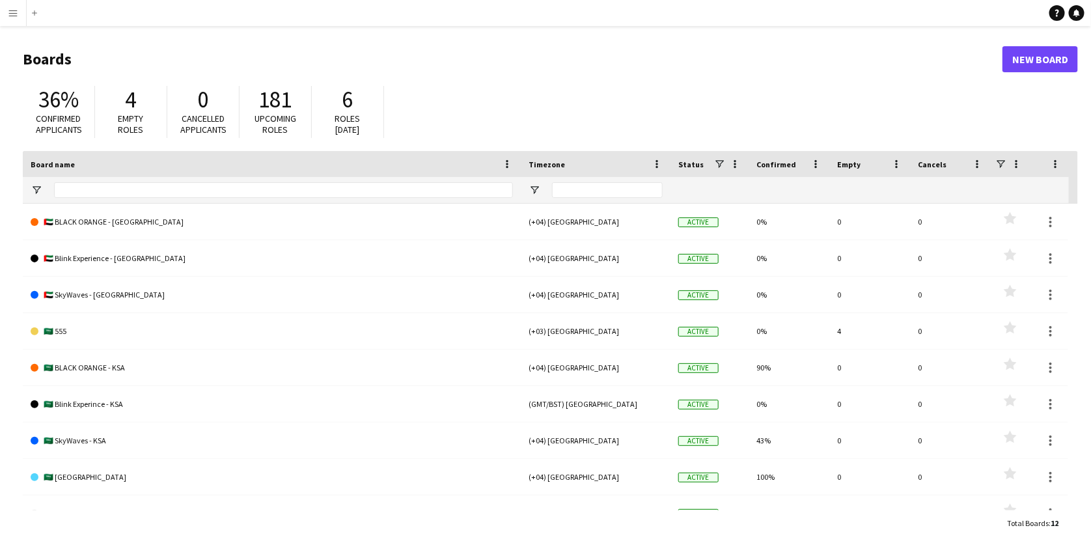 This screenshot has width=1091, height=556. I want to click on span: Board name, so click(53, 164).